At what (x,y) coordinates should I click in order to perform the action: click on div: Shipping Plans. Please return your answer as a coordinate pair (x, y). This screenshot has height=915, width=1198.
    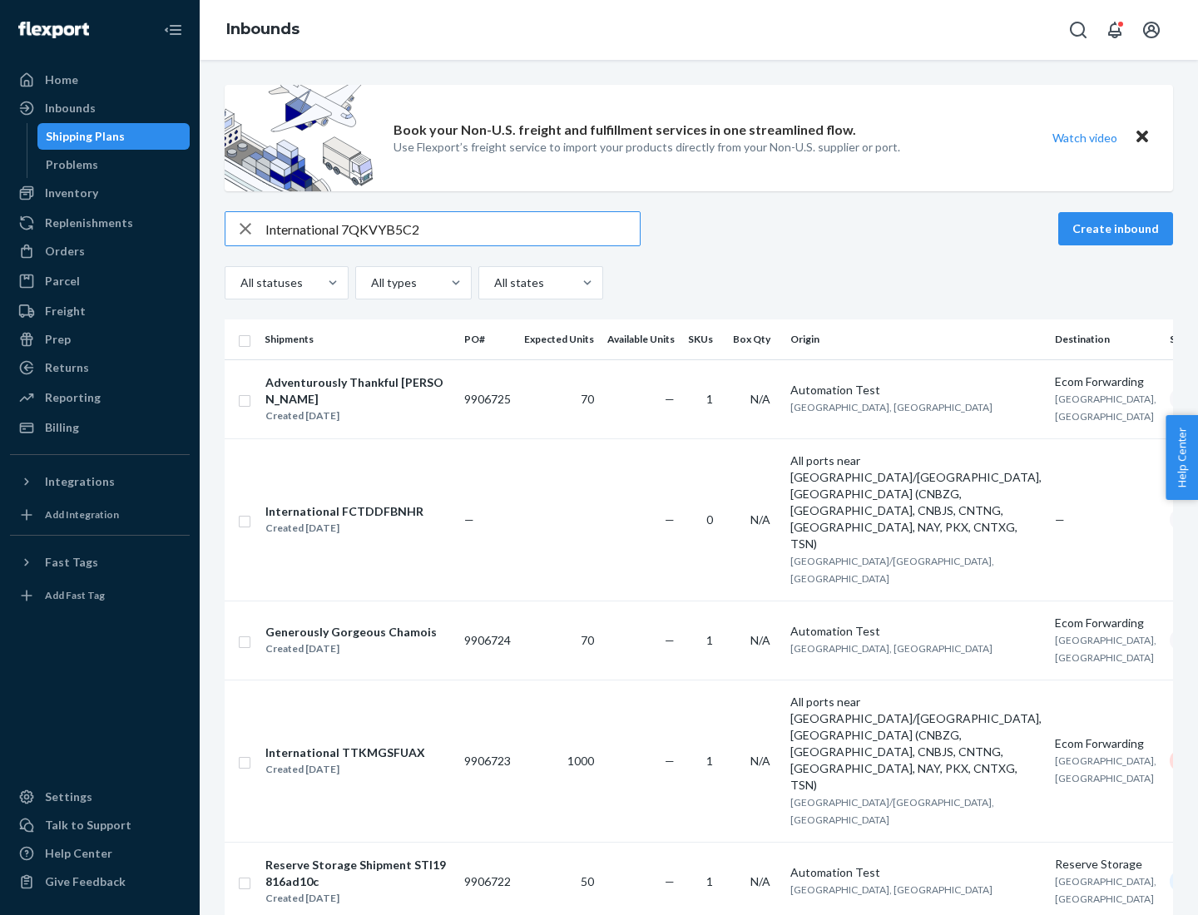
    Looking at the image, I should click on (85, 136).